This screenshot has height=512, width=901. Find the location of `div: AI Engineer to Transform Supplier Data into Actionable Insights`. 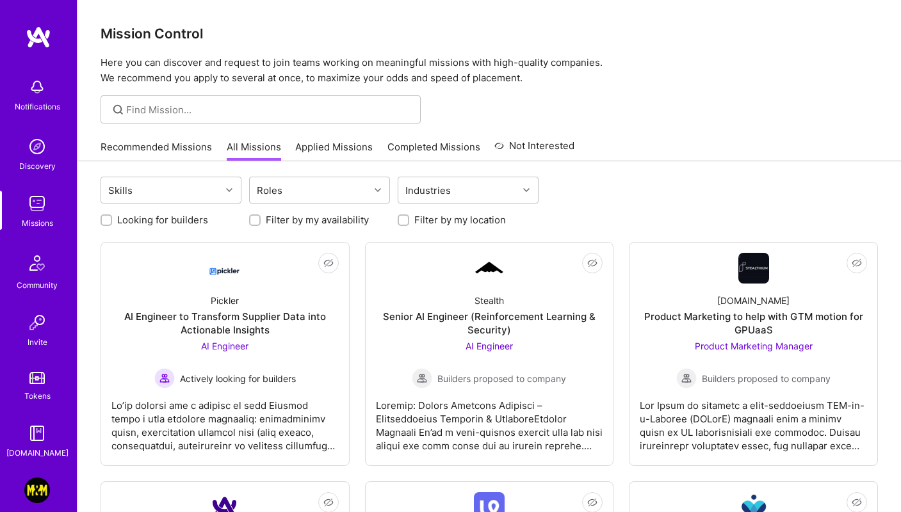

div: AI Engineer to Transform Supplier Data into Actionable Insights is located at coordinates (225, 323).